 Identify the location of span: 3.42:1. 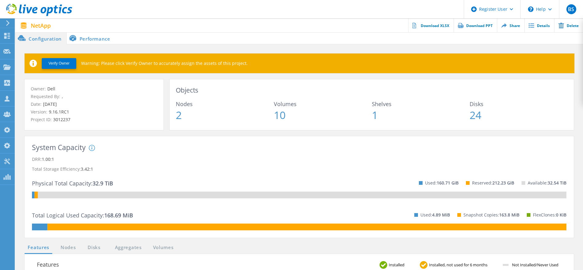
(87, 169).